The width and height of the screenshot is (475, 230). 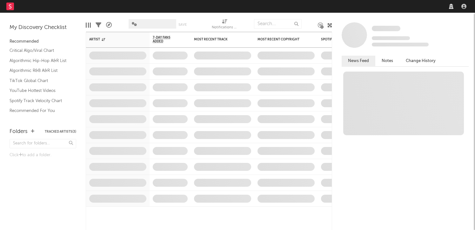 What do you see at coordinates (40, 111) in the screenshot?
I see `a: Recommended For You` at bounding box center [40, 111].